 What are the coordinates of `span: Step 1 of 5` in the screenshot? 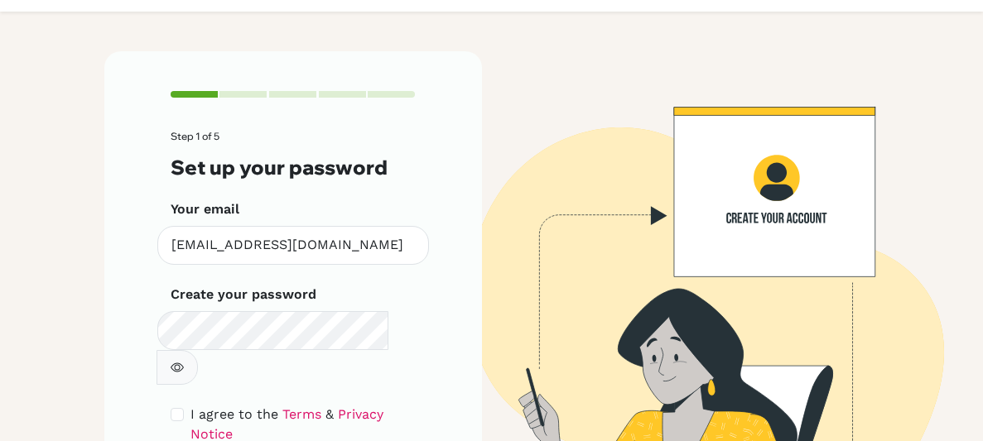 It's located at (195, 136).